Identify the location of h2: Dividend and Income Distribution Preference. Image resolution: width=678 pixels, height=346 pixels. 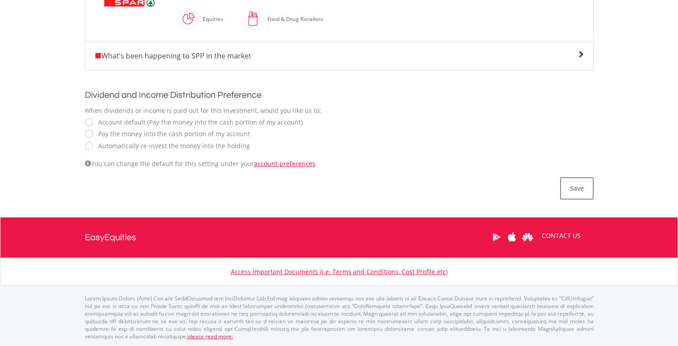
(339, 95).